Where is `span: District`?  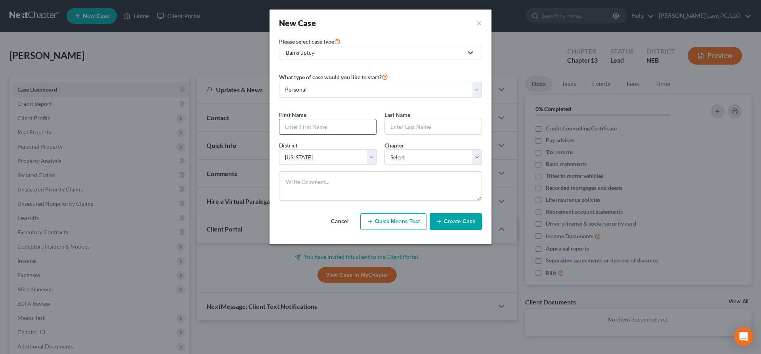
span: District is located at coordinates (288, 145).